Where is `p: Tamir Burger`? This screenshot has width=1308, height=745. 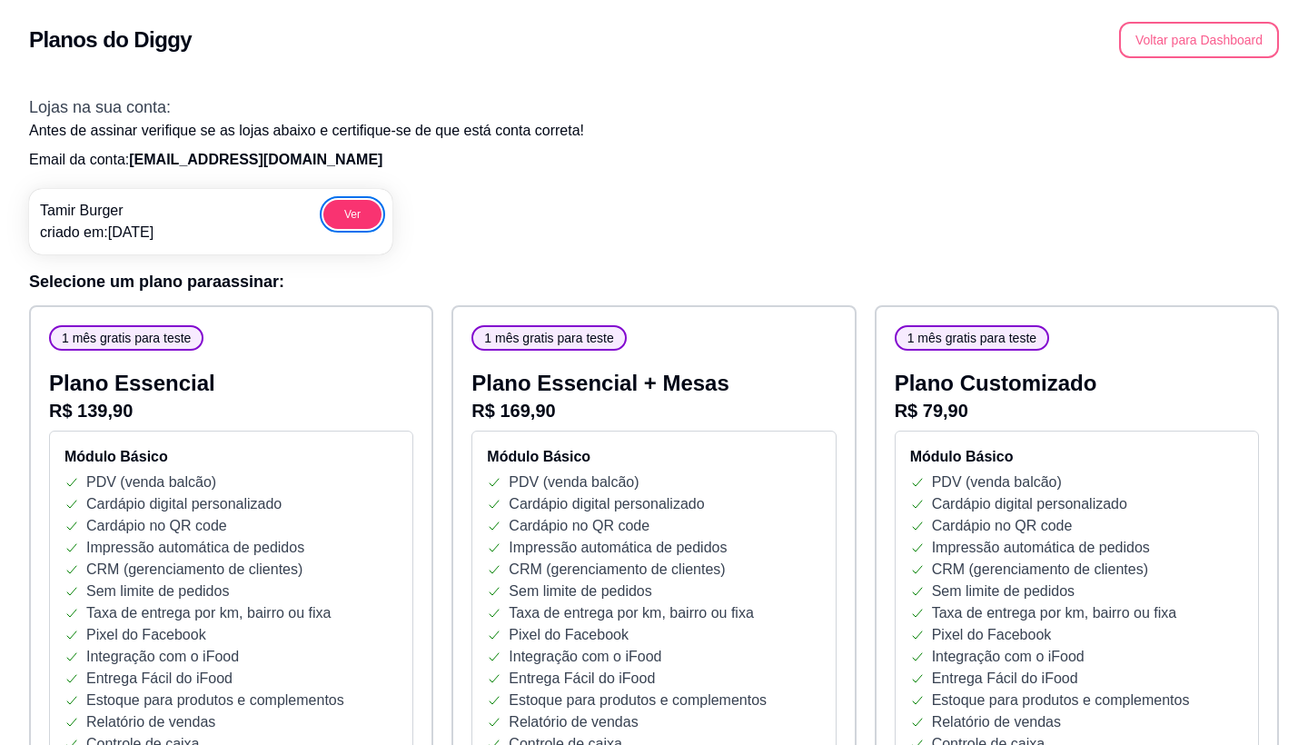
p: Tamir Burger is located at coordinates (96, 211).